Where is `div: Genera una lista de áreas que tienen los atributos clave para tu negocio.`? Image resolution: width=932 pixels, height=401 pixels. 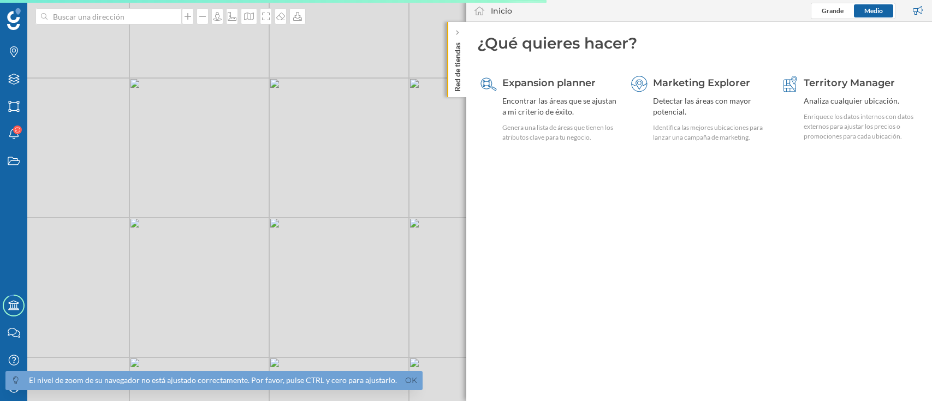
div: Genera una lista de áreas que tienen los atributos clave para tu negocio. is located at coordinates (559, 133).